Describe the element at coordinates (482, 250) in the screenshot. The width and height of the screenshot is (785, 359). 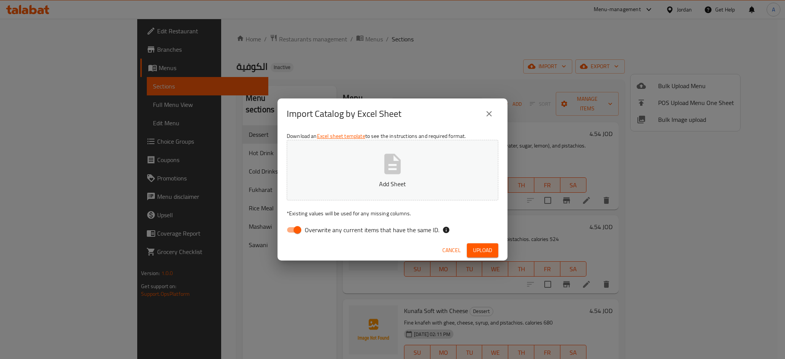
I see `button: Upload` at that location.